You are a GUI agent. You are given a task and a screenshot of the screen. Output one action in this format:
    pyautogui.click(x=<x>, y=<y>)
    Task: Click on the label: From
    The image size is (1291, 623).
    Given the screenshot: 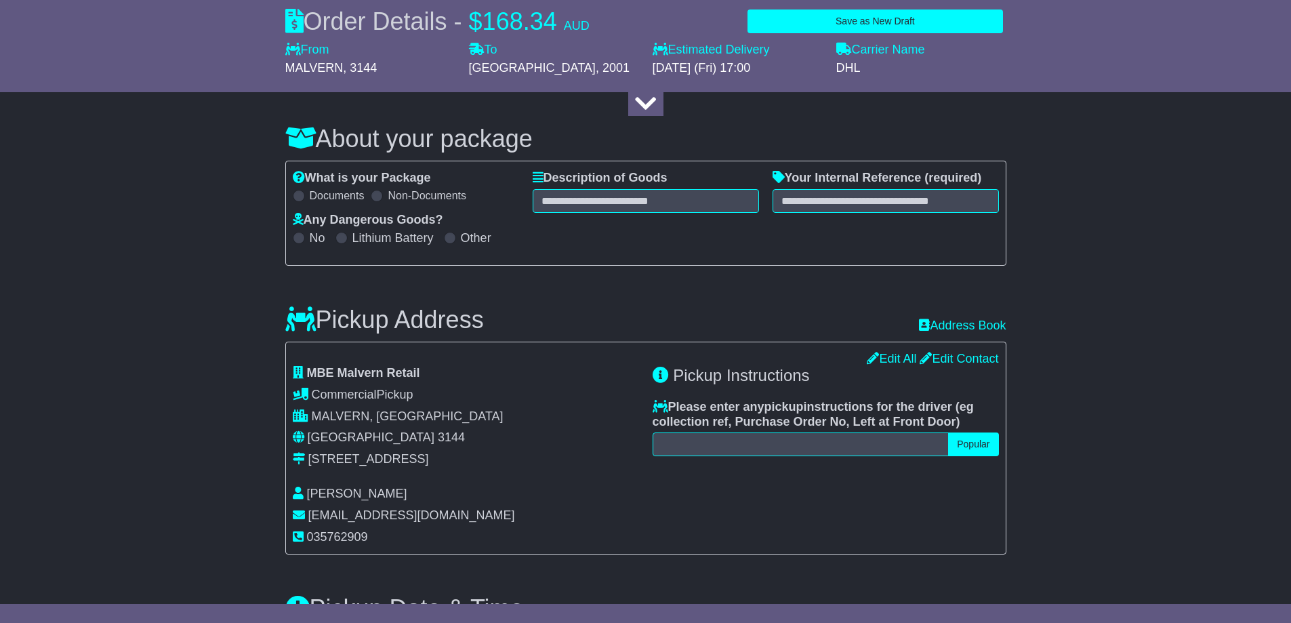 What is the action you would take?
    pyautogui.click(x=307, y=50)
    